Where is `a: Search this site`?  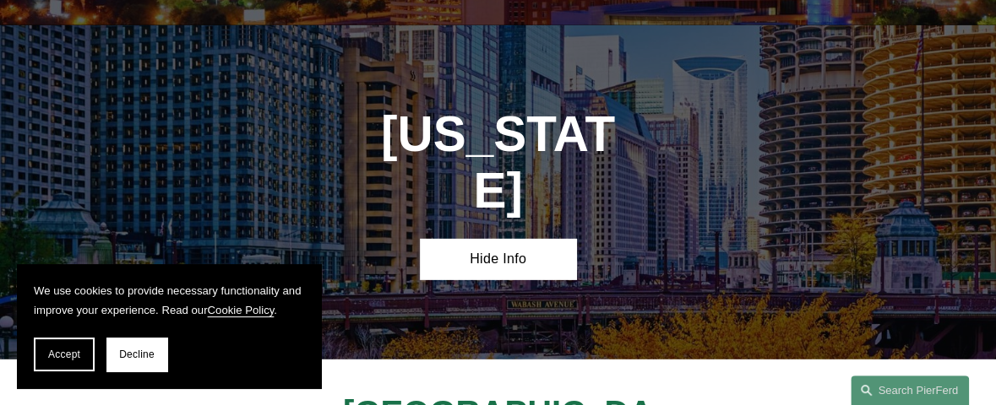
a: Search this site is located at coordinates (910, 390).